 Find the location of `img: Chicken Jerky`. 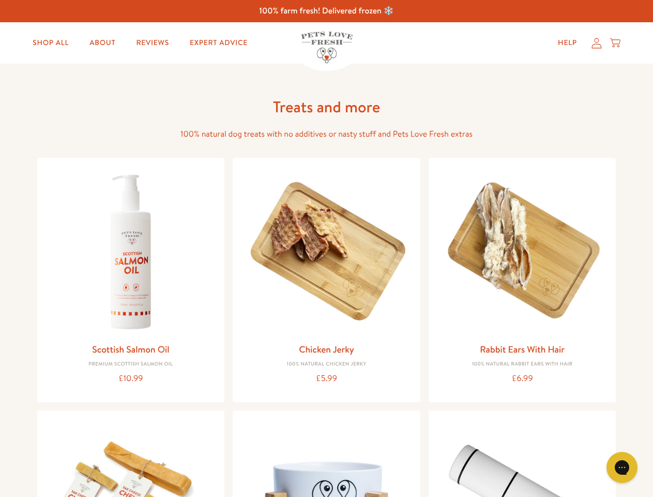

img: Chicken Jerky is located at coordinates (326, 251).